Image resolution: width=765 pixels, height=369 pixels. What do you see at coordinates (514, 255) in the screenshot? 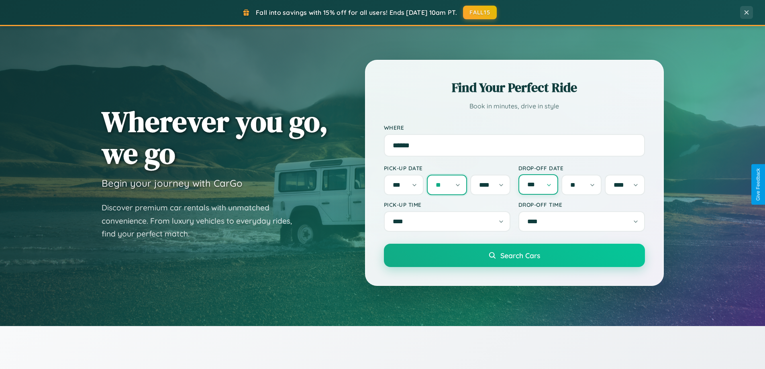
I see `button: Search Cars` at bounding box center [514, 255].